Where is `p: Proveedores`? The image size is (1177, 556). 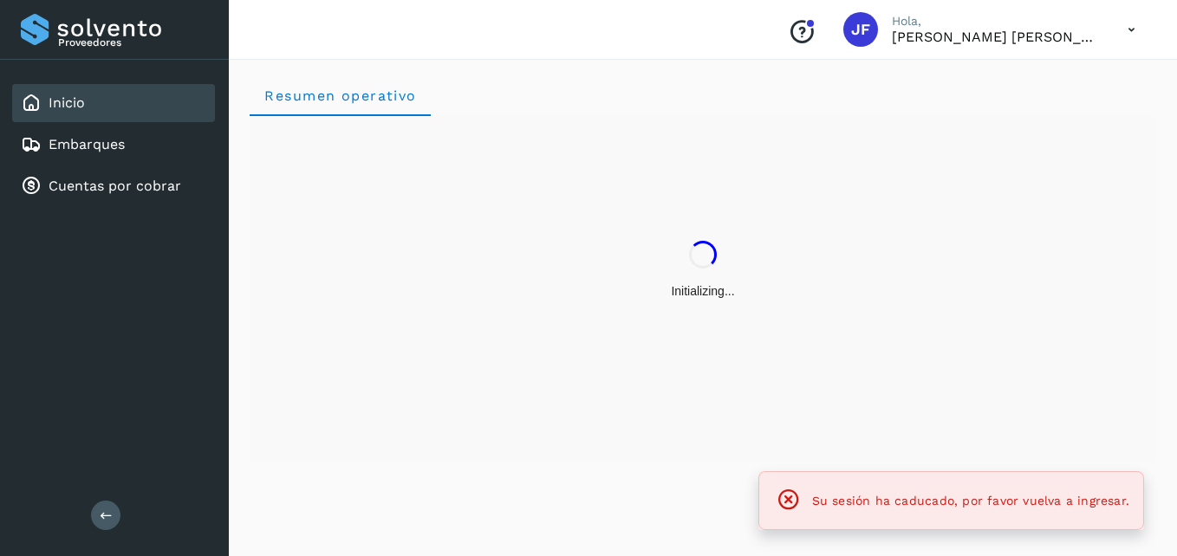 p: Proveedores is located at coordinates (133, 42).